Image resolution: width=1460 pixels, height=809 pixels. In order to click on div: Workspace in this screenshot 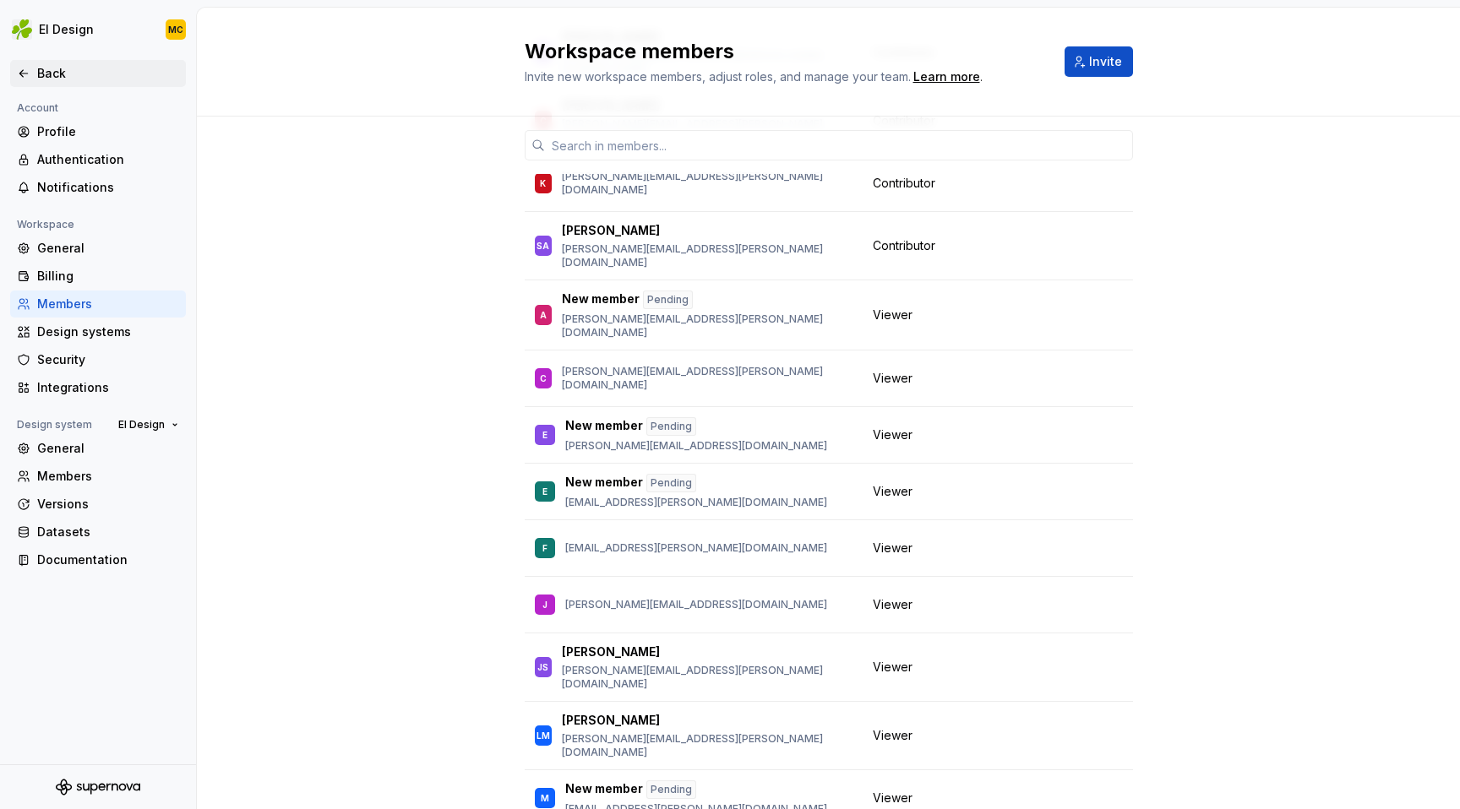, I will do `click(46, 225)`.